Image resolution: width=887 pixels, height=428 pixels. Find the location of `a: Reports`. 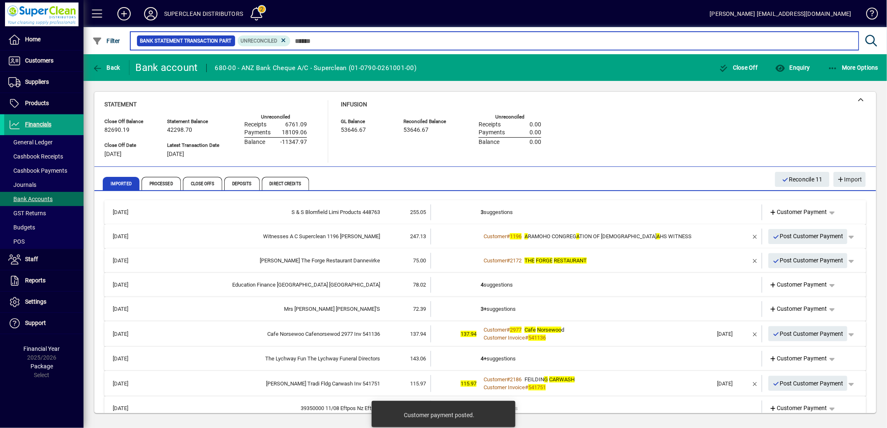

a: Reports is located at coordinates (44, 281).